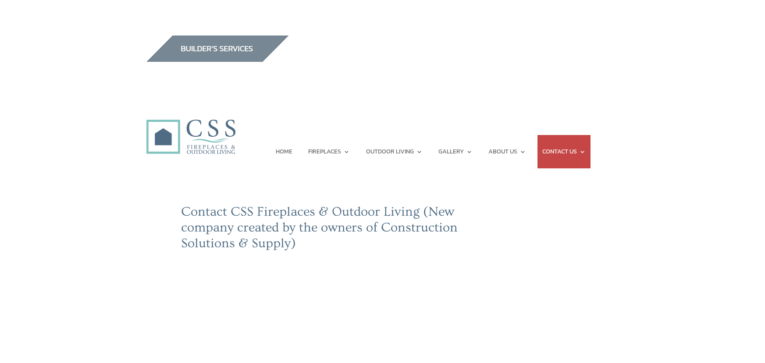  What do you see at coordinates (217, 59) in the screenshot?
I see `a: builder services construction supply` at bounding box center [217, 59].